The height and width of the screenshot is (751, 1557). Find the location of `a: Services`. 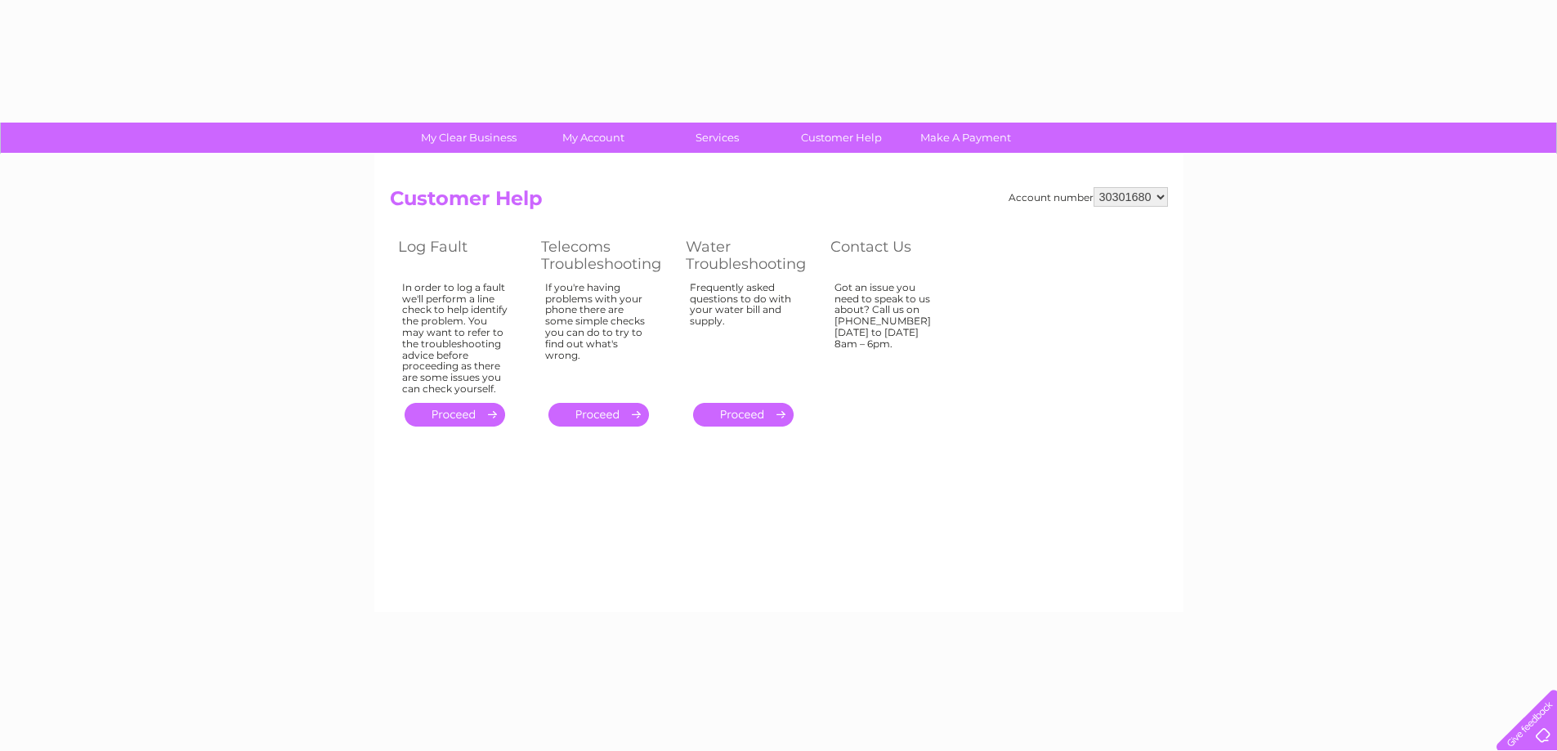

a: Services is located at coordinates (717, 137).